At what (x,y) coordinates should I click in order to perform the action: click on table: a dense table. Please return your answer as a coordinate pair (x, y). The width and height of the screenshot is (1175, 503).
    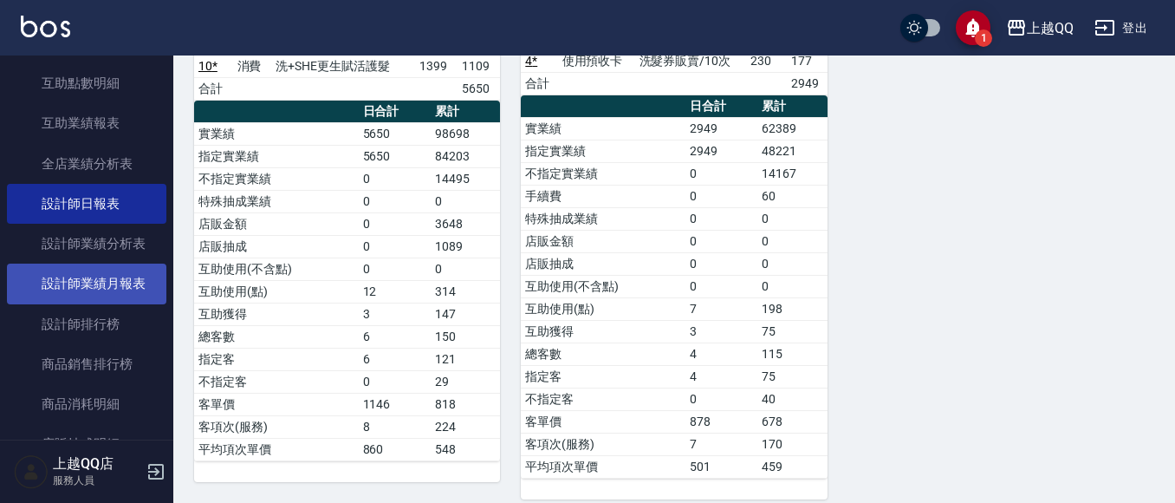
    Looking at the image, I should click on (347, 281).